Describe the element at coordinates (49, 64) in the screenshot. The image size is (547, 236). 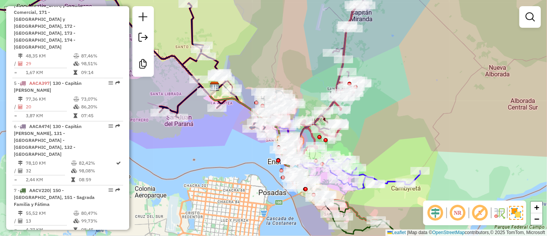
I see `td: 29` at that location.